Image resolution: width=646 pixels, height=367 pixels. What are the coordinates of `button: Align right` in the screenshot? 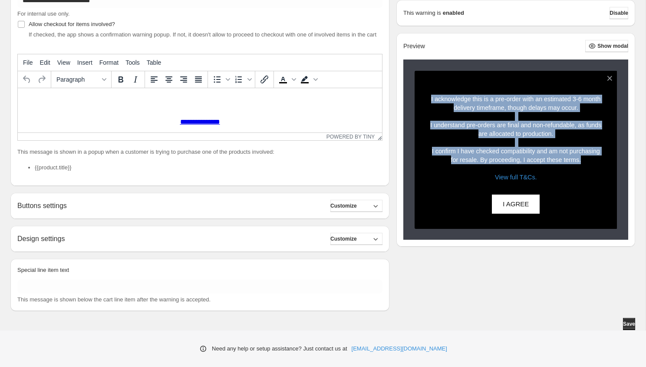 It's located at (184, 79).